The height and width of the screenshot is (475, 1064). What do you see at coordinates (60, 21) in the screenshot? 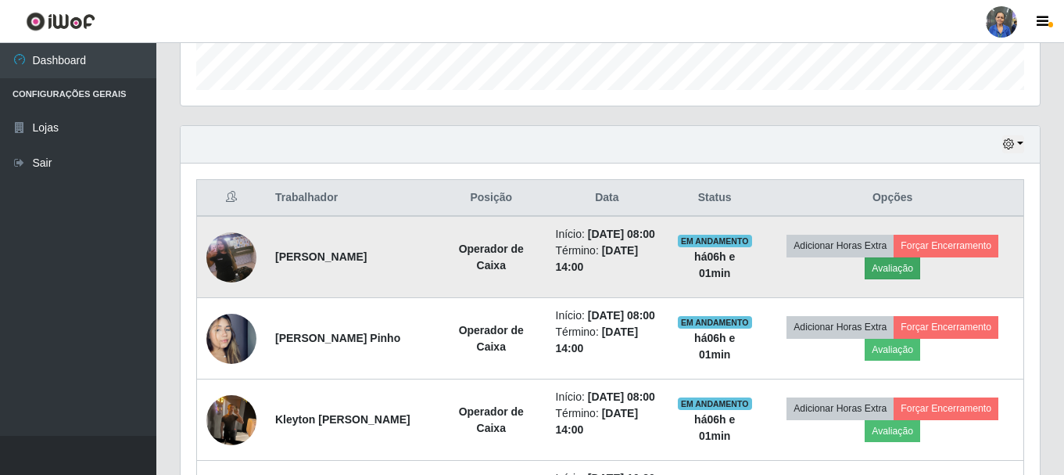
I see `img: CoreUI Logo` at bounding box center [60, 21].